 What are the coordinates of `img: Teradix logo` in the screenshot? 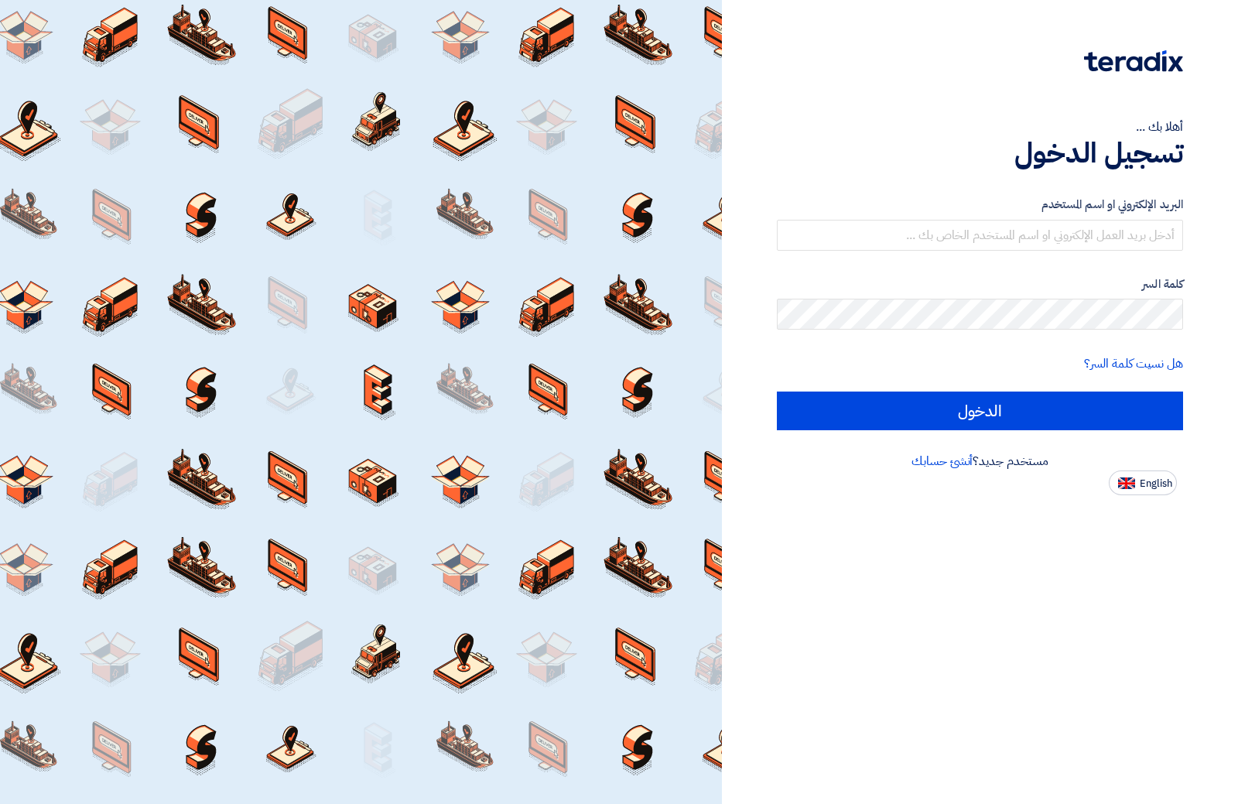 It's located at (1133, 61).